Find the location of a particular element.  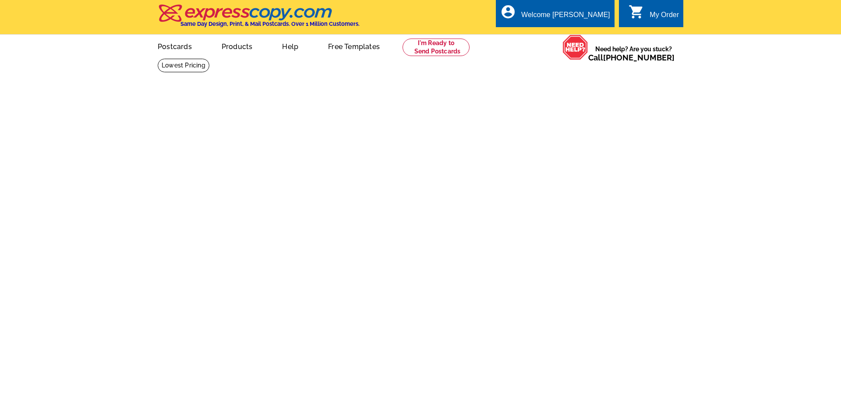

span: Call is located at coordinates (631, 57).